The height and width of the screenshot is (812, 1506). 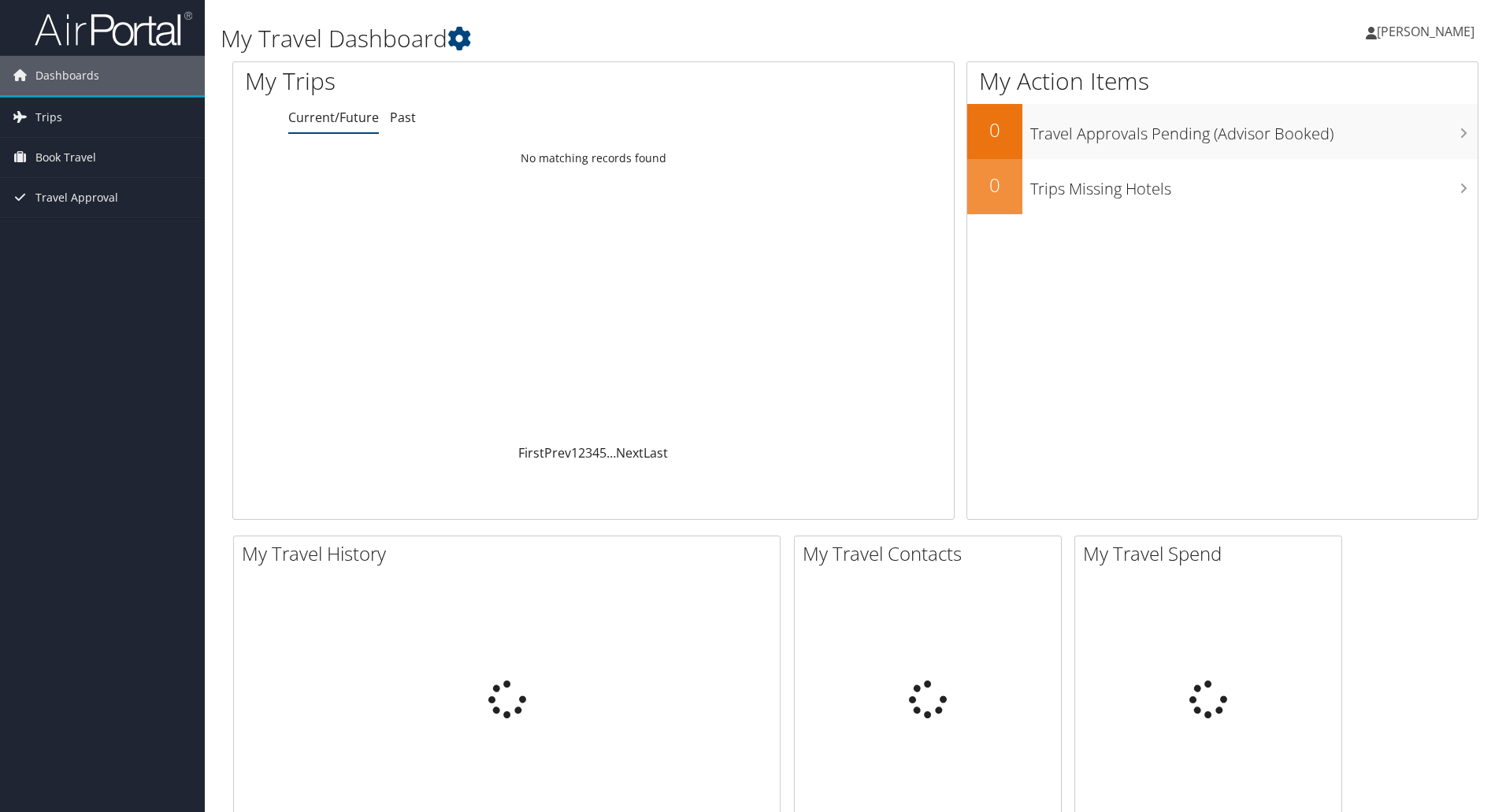 What do you see at coordinates (644, 38) in the screenshot?
I see `h1: My Travel Dashboard` at bounding box center [644, 38].